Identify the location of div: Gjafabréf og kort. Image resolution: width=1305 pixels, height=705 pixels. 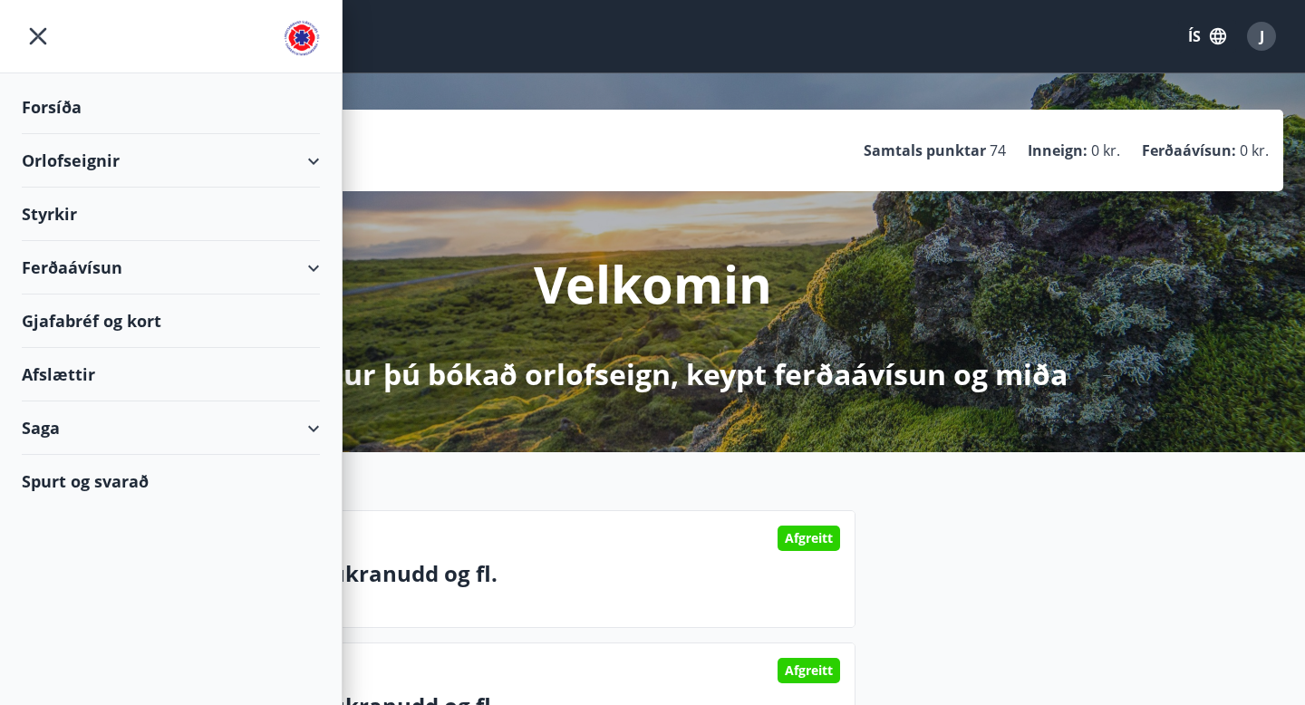
(170, 321).